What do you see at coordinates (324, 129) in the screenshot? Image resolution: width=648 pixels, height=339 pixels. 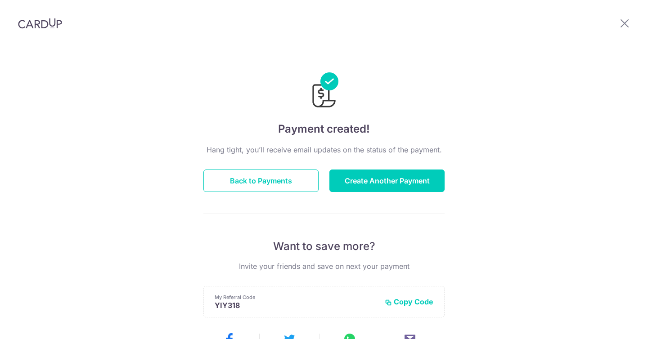 I see `h4: Payment created!` at bounding box center [324, 129].